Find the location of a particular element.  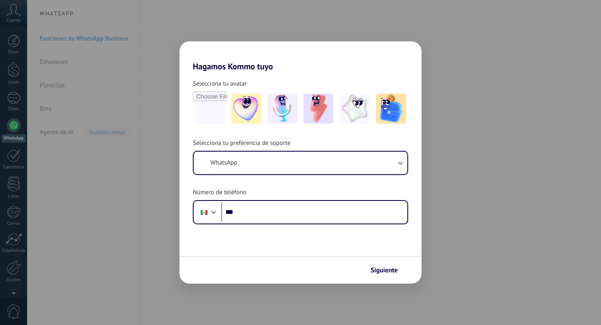

img: -2.jpeg is located at coordinates (283, 109).